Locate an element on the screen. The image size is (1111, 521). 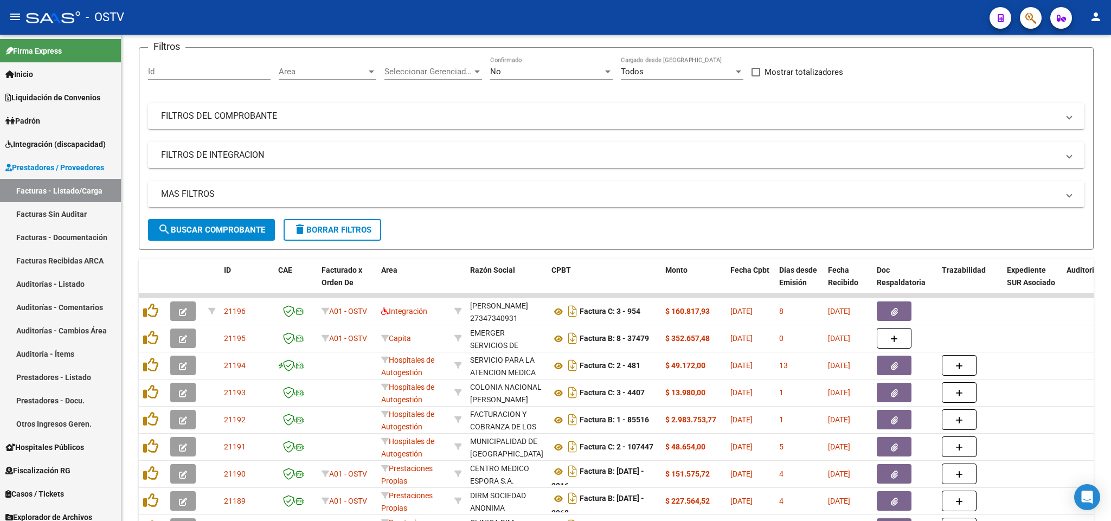
span: No is located at coordinates (495, 72).